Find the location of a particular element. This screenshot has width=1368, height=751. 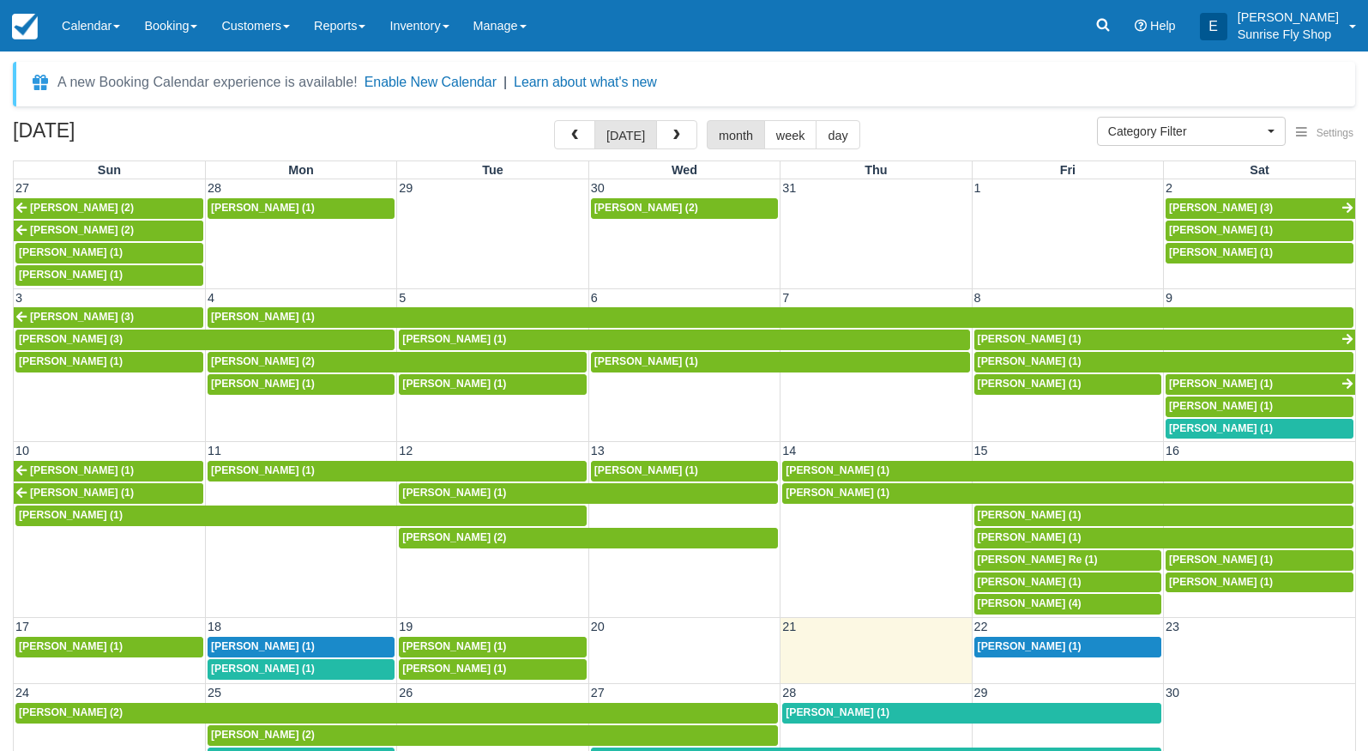

span: Fri is located at coordinates (1068, 170).